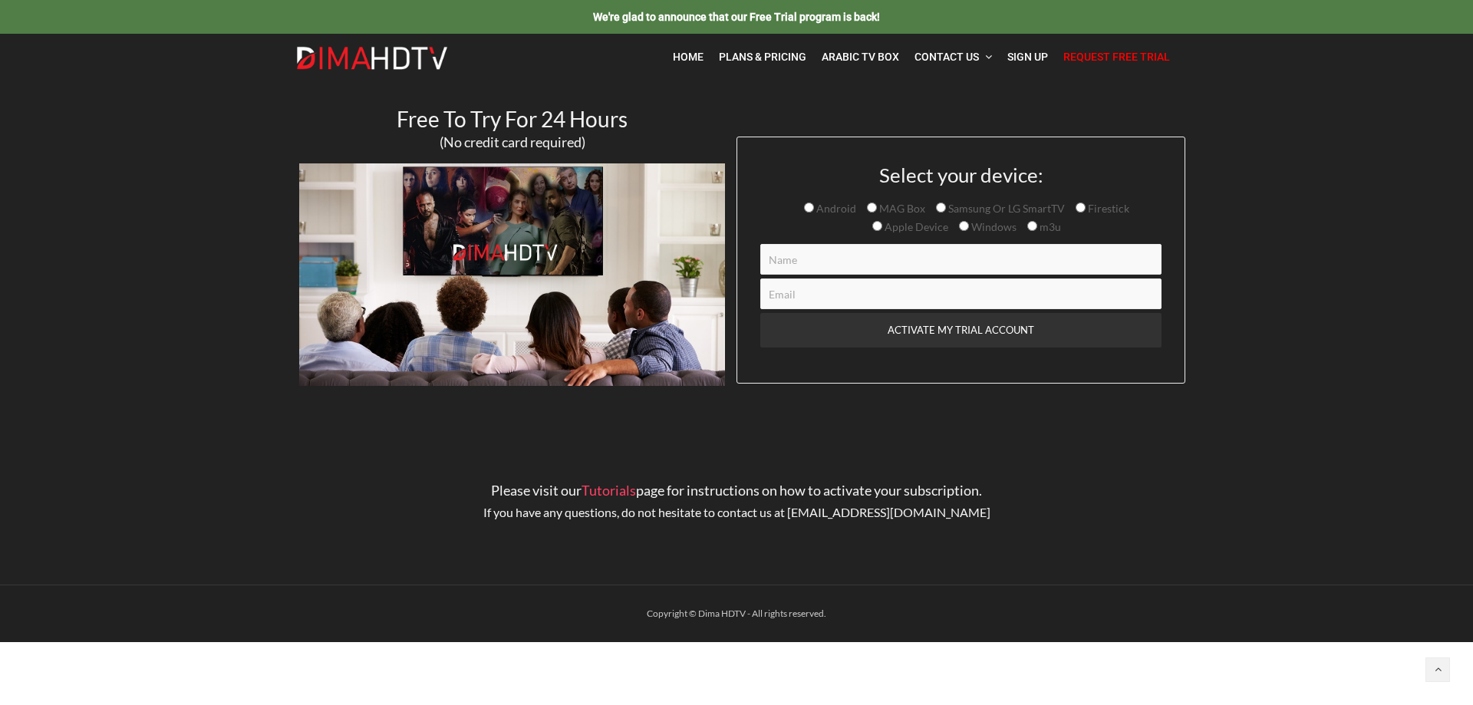 This screenshot has width=1473, height=705. What do you see at coordinates (961, 330) in the screenshot?
I see `input: ACTIVATE MY TRIAL ACCOUNT` at bounding box center [961, 330].